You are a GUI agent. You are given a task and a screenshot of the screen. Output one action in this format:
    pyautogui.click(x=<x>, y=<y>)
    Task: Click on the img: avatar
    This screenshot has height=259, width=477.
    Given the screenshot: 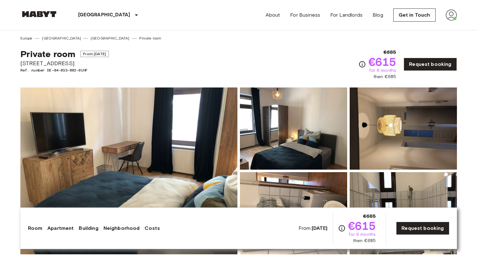 What is the action you would take?
    pyautogui.click(x=451, y=15)
    